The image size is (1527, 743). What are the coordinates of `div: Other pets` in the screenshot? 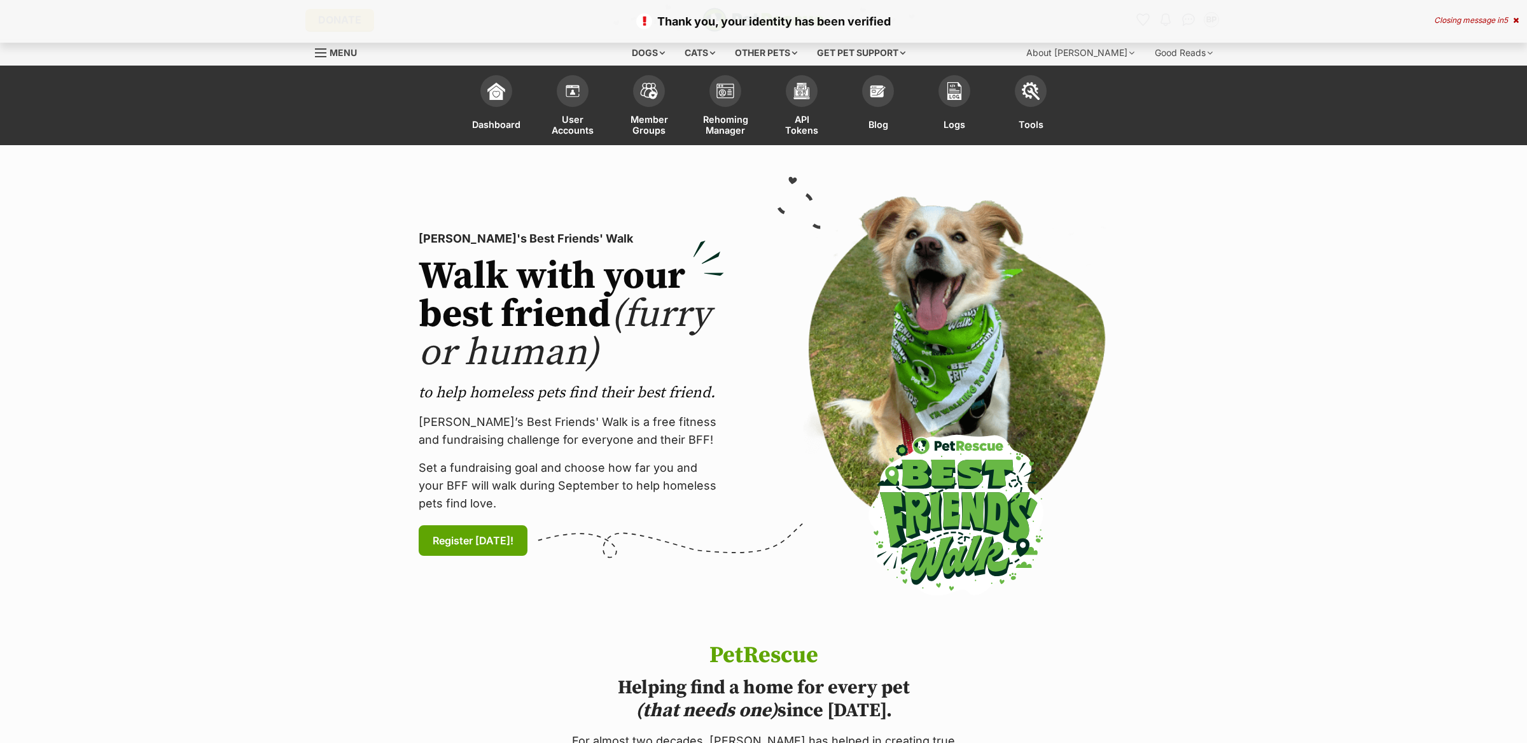 It's located at (766, 53).